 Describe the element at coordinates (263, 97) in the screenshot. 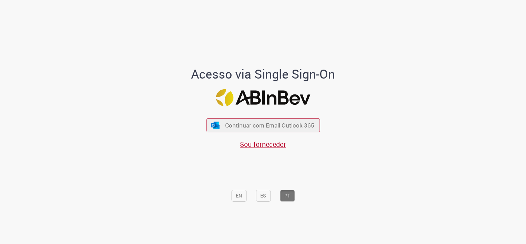

I see `img: Logo ABInBev` at that location.